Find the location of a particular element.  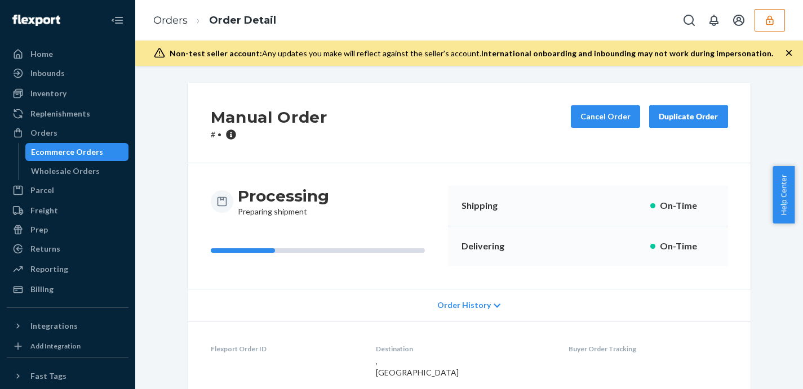

button: Open account menu is located at coordinates (739, 20).